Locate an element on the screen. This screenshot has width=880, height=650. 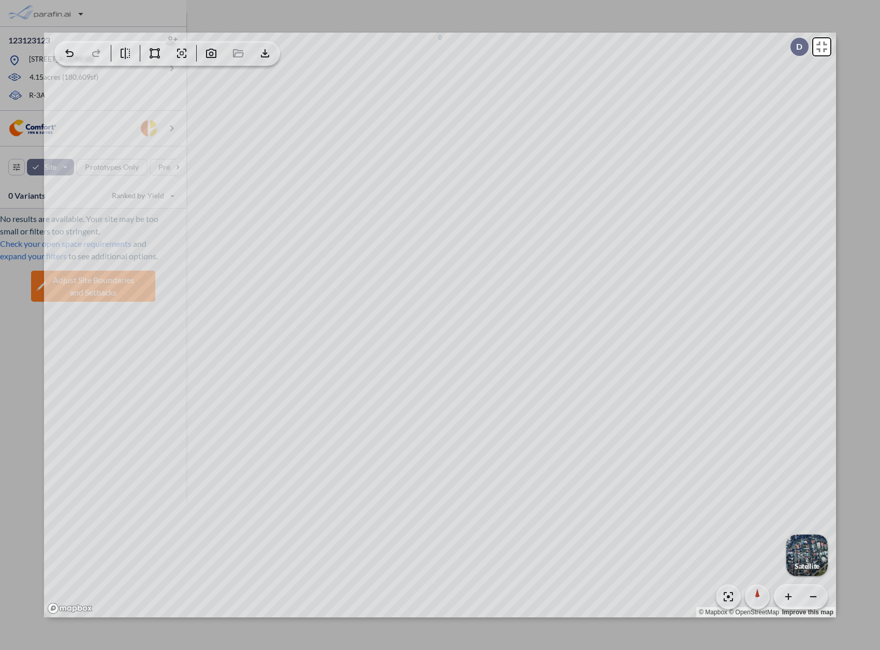
p: Satellite is located at coordinates (807, 567).